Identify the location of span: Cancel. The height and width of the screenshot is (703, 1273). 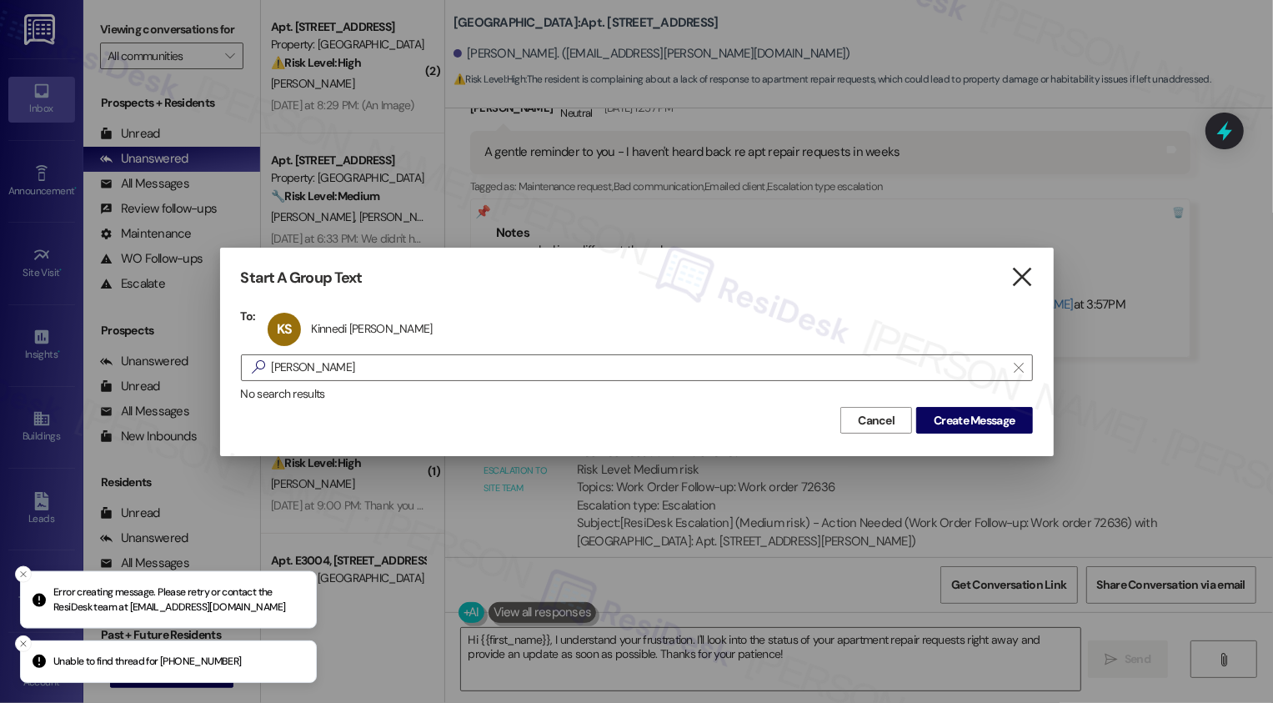
(876, 420).